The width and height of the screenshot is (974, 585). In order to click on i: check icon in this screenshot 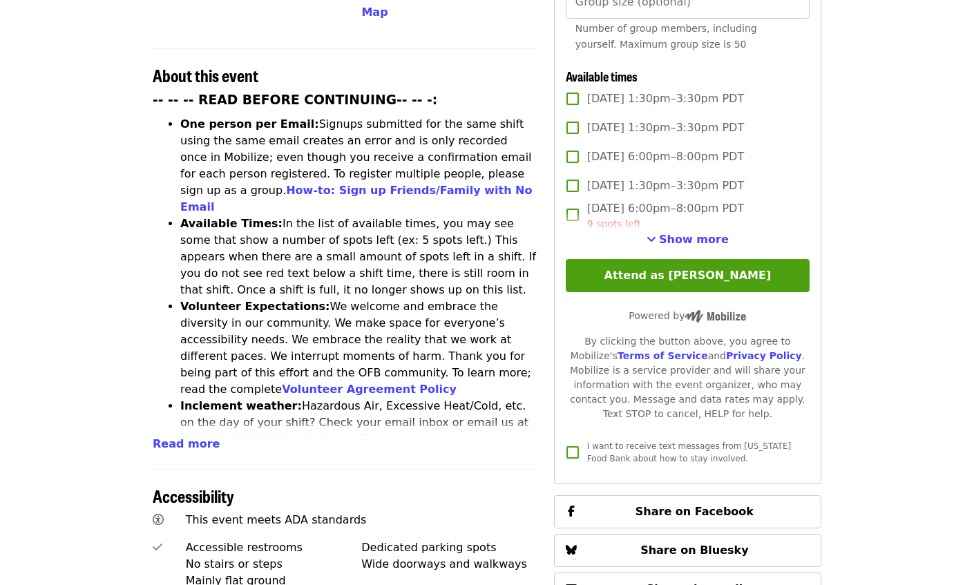, I will do `click(158, 547)`.